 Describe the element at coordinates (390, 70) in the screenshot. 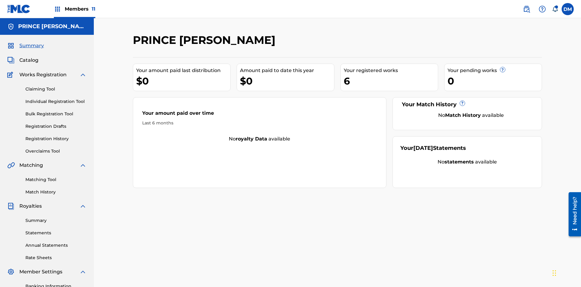

I see `div: Your registered works` at that location.